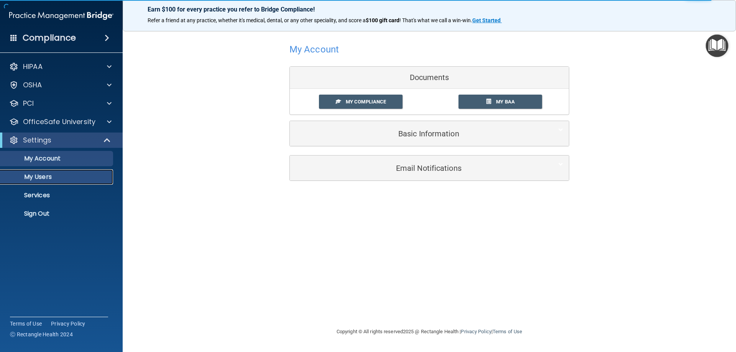  Describe the element at coordinates (41, 335) in the screenshot. I see `span: Ⓒ Rectangle Health 2024` at that location.